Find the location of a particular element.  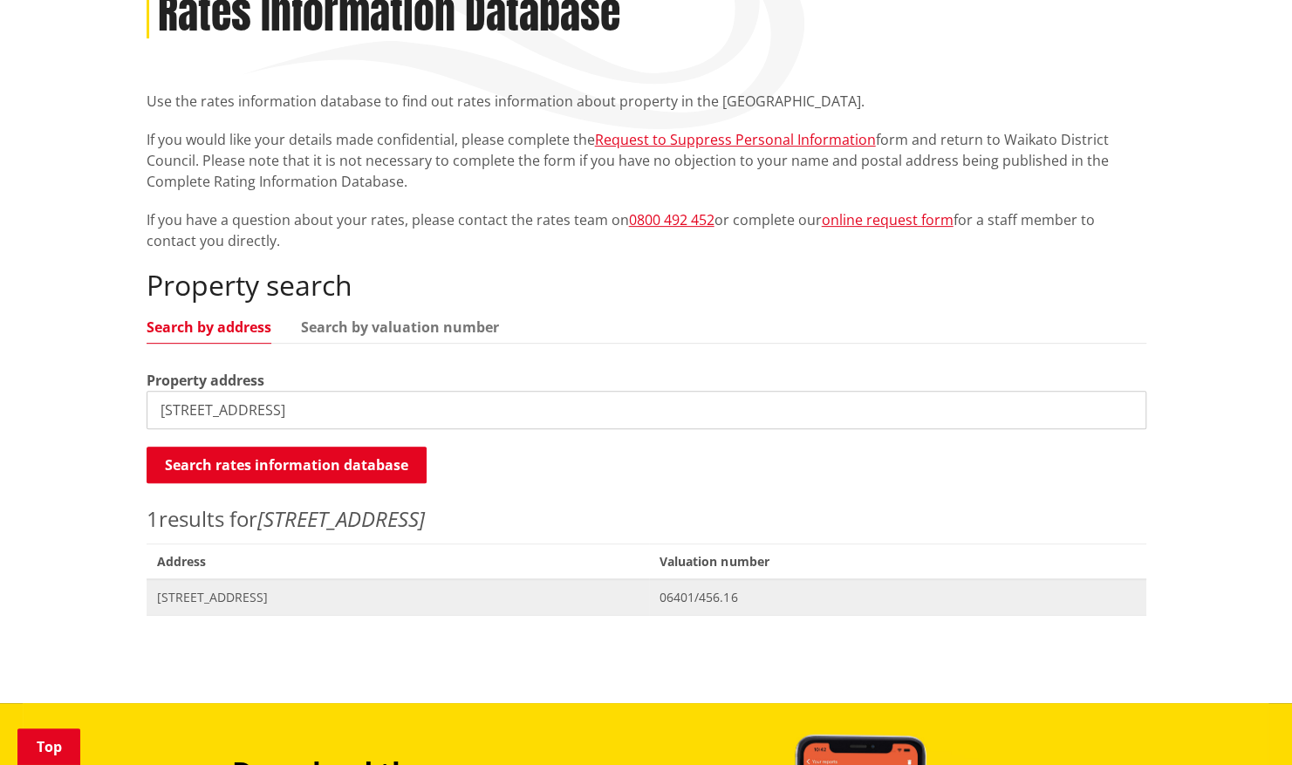

p: Use the rates information database to find out rates information about property in the [GEOGRAPHI... is located at coordinates (647, 101).